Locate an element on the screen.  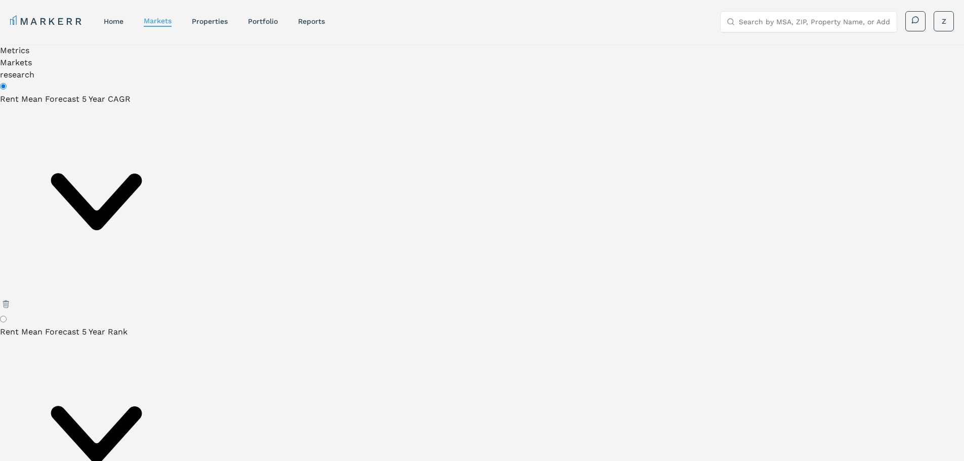
a: Portfolio is located at coordinates (263, 21).